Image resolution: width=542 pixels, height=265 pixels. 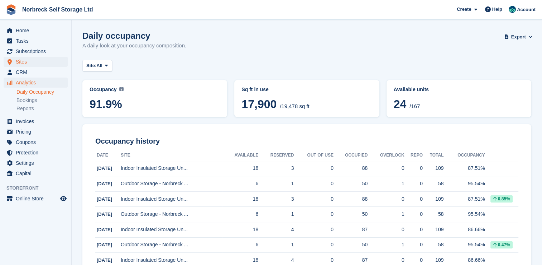 What do you see at coordinates (433, 155) in the screenshot?
I see `th: Total` at bounding box center [433, 155].